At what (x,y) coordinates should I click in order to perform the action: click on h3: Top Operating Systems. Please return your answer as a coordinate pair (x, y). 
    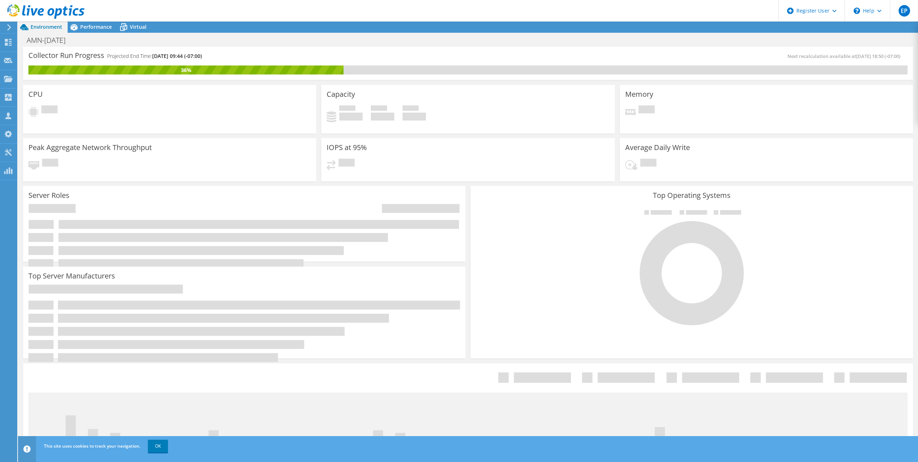
    Looking at the image, I should click on (692, 195).